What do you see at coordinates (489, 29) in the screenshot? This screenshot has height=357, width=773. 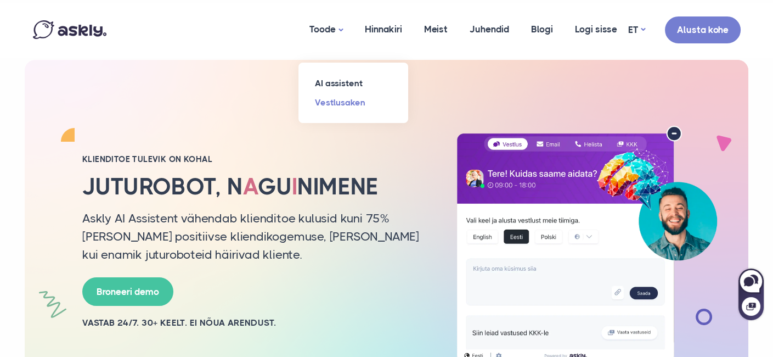 I see `a: Juhendid` at bounding box center [489, 29].